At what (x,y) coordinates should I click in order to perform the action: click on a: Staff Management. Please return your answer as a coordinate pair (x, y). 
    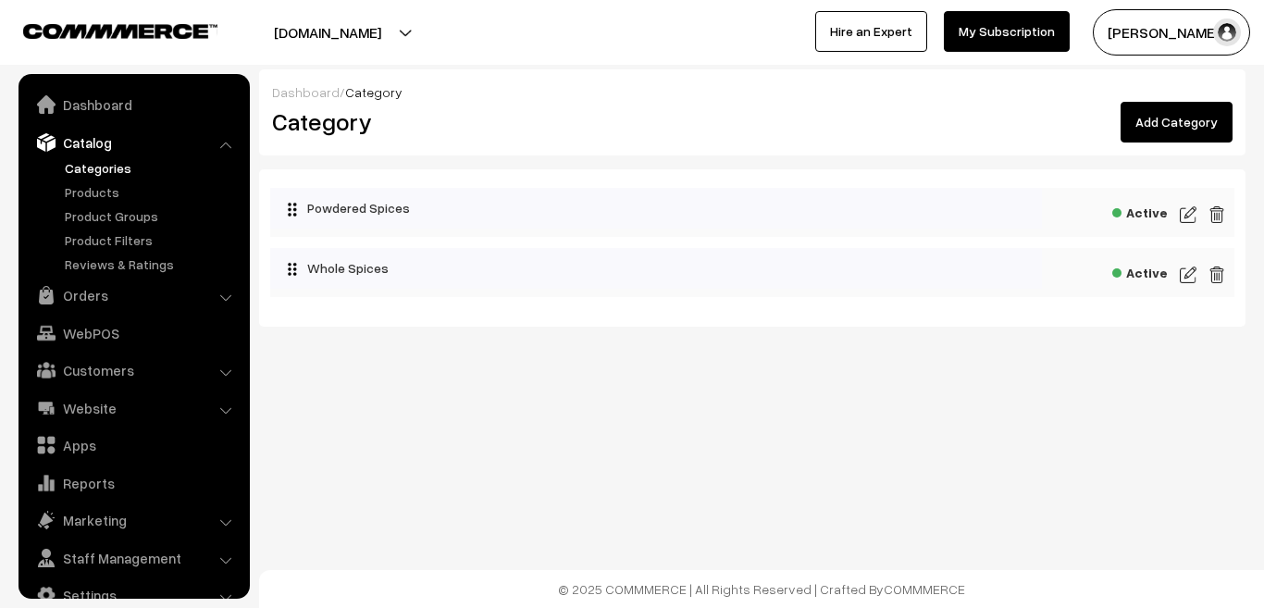
    Looking at the image, I should click on (133, 558).